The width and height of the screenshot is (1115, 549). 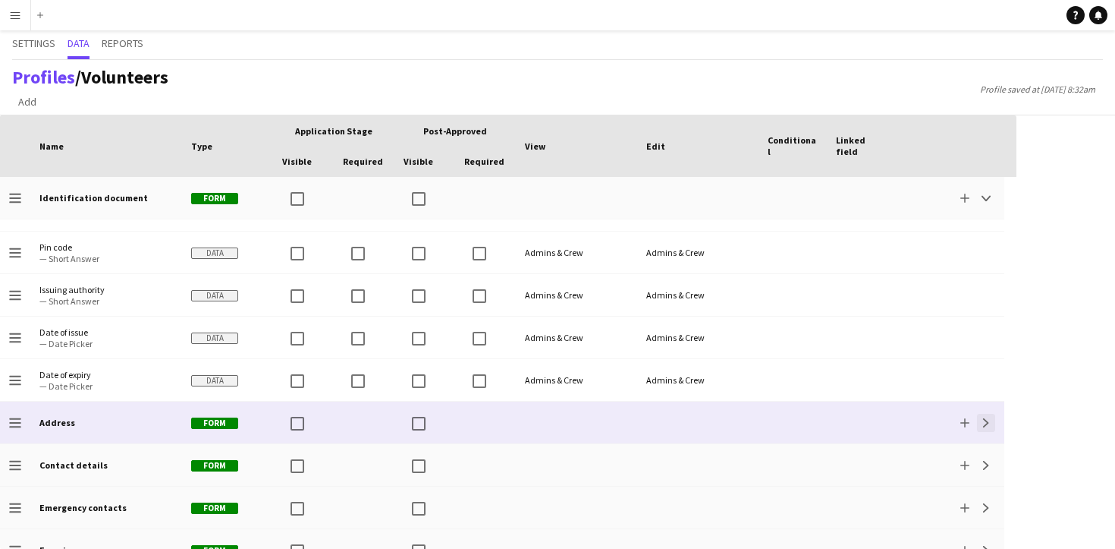 I want to click on a: Add, so click(x=27, y=102).